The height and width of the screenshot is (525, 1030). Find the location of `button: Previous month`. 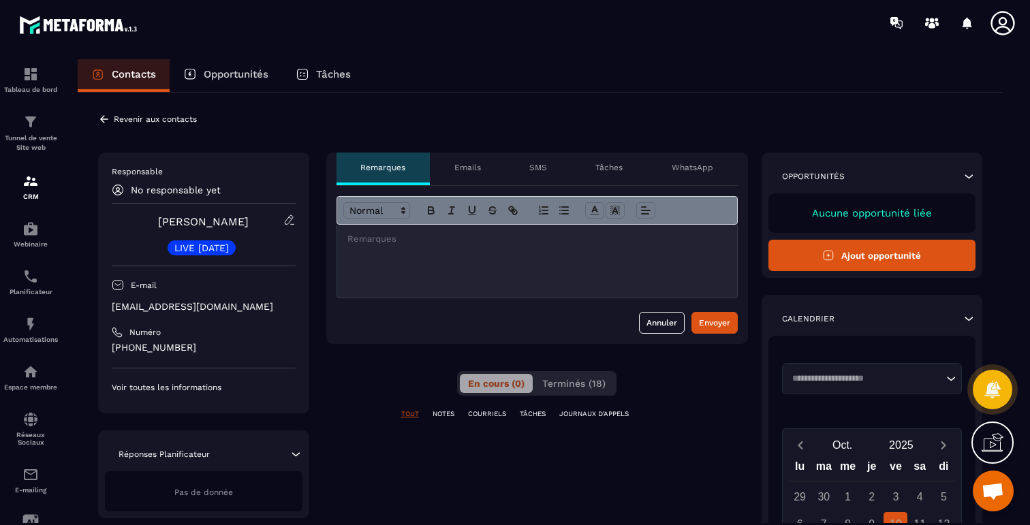

button: Previous month is located at coordinates (801, 445).